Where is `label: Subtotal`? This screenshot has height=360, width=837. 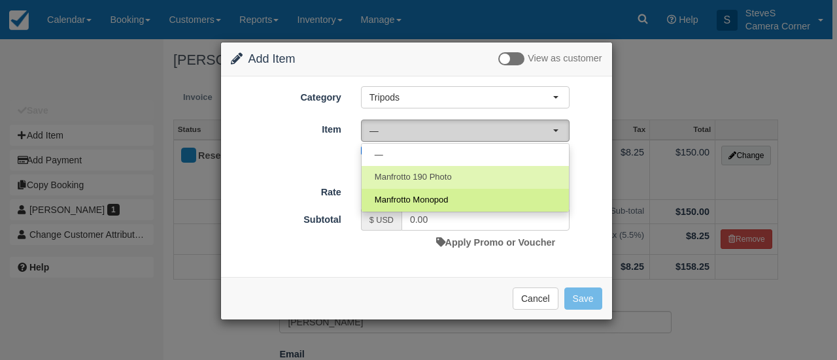 label: Subtotal is located at coordinates (286, 218).